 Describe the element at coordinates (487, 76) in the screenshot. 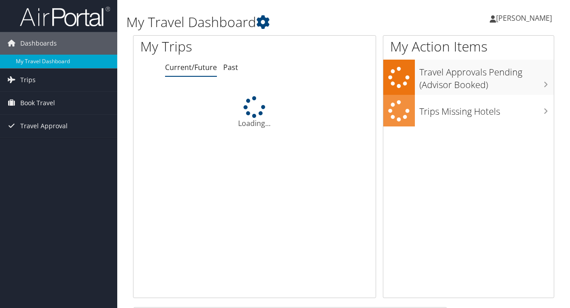

I see `h3: Travel Approvals Pending (Advisor Booked)` at that location.